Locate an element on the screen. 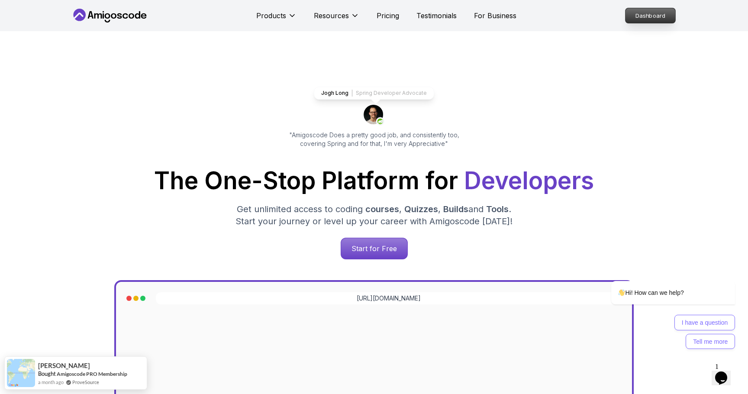 Image resolution: width=748 pixels, height=394 pixels. p: Products is located at coordinates (271, 16).